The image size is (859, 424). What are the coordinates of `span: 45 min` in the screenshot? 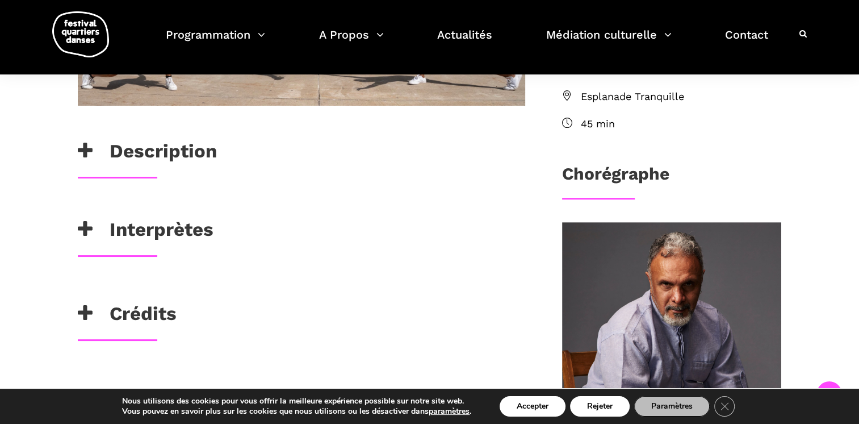 It's located at (682, 124).